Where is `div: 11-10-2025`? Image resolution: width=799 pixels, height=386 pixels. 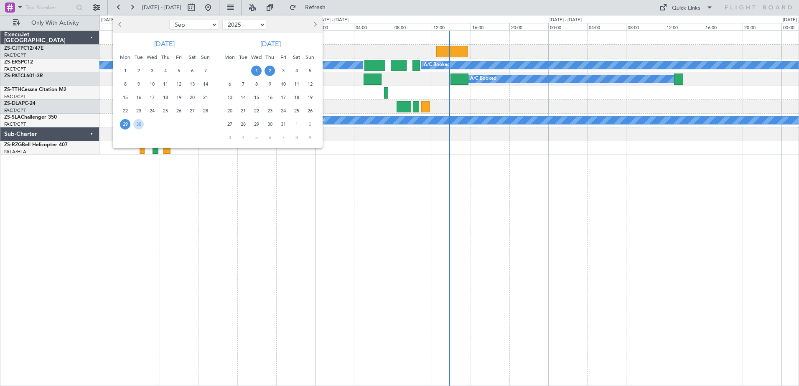 div: 11-10-2025 is located at coordinates (297, 84).